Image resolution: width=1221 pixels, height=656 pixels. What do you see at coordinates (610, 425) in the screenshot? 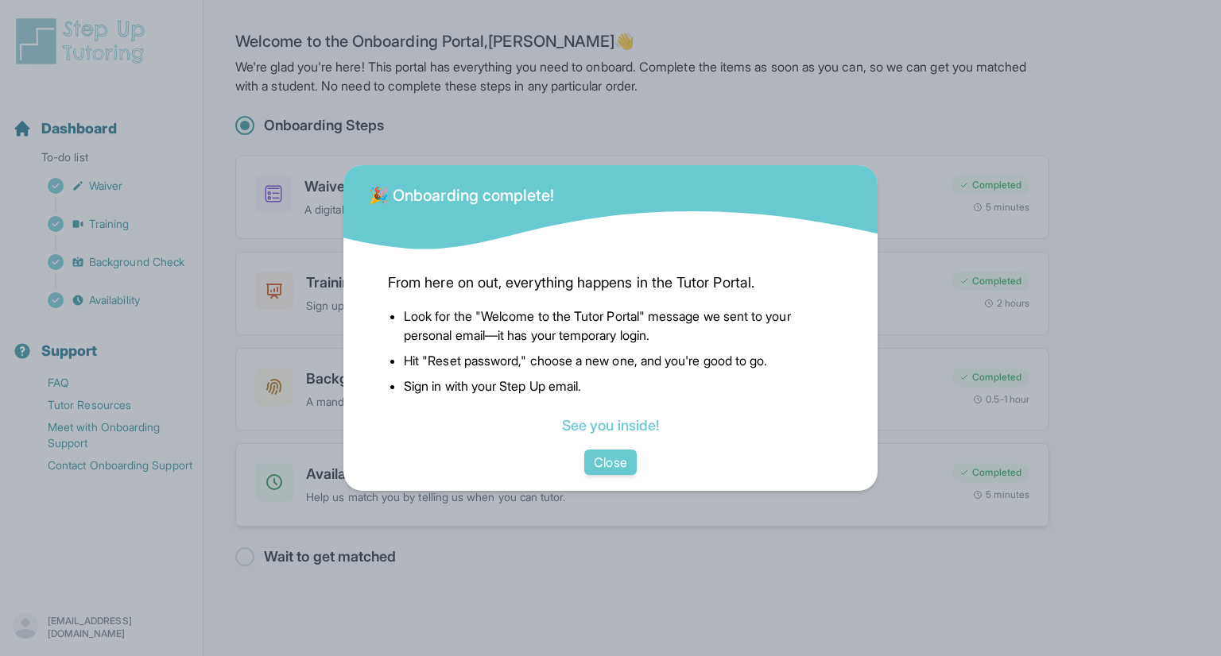
I see `a: See you inside!` at bounding box center [610, 425].